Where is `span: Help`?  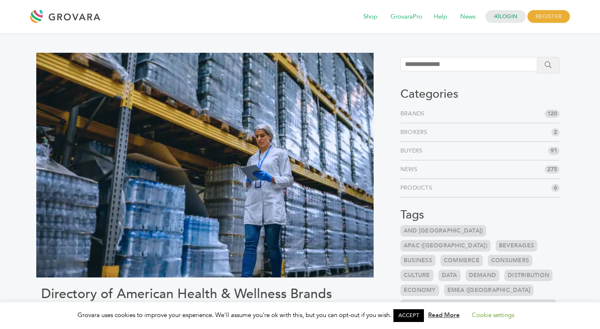
span: Help is located at coordinates (441, 17).